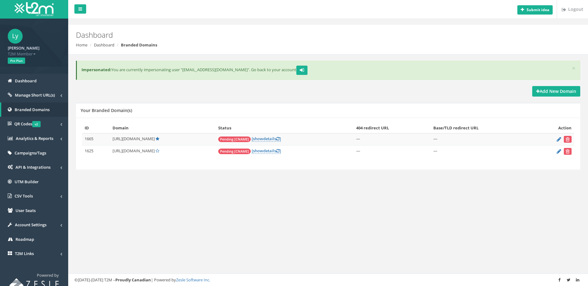 The image size is (588, 286). I want to click on span: CSV Tools, so click(24, 196).